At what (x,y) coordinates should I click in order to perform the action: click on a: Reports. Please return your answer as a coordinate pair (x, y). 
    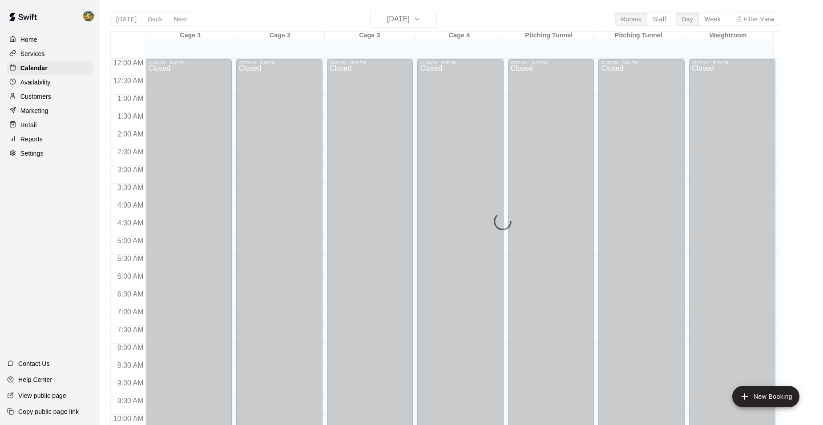
    Looking at the image, I should click on (50, 139).